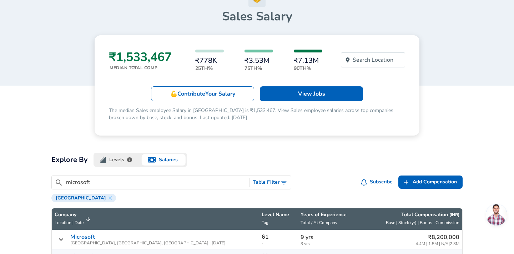 The image size is (514, 254). I want to click on p: Level Name, so click(278, 215).